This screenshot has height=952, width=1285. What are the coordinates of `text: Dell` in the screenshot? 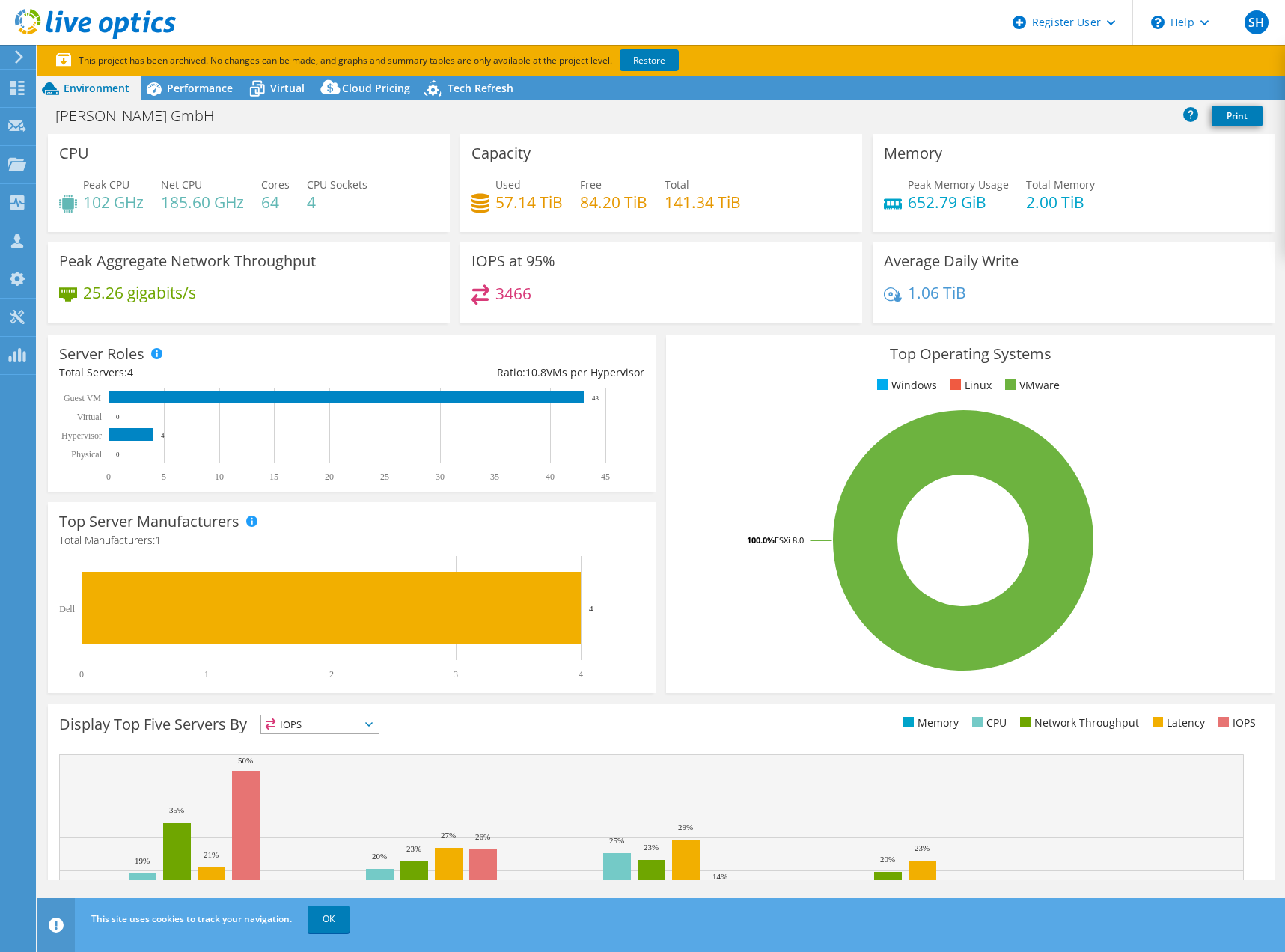 It's located at (67, 609).